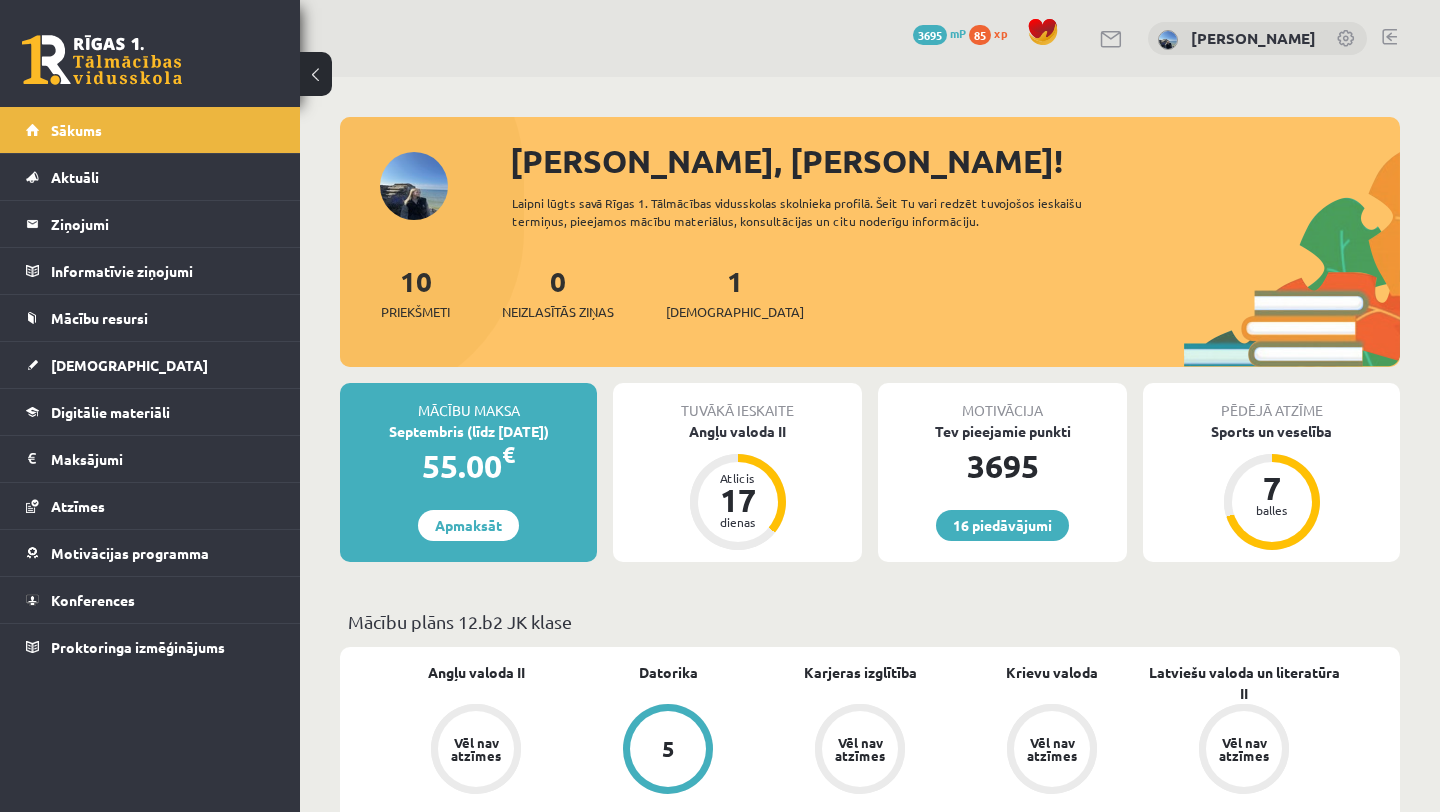  Describe the element at coordinates (102, 60) in the screenshot. I see `a: Rīgas 1. Tālmācības vidusskola` at that location.